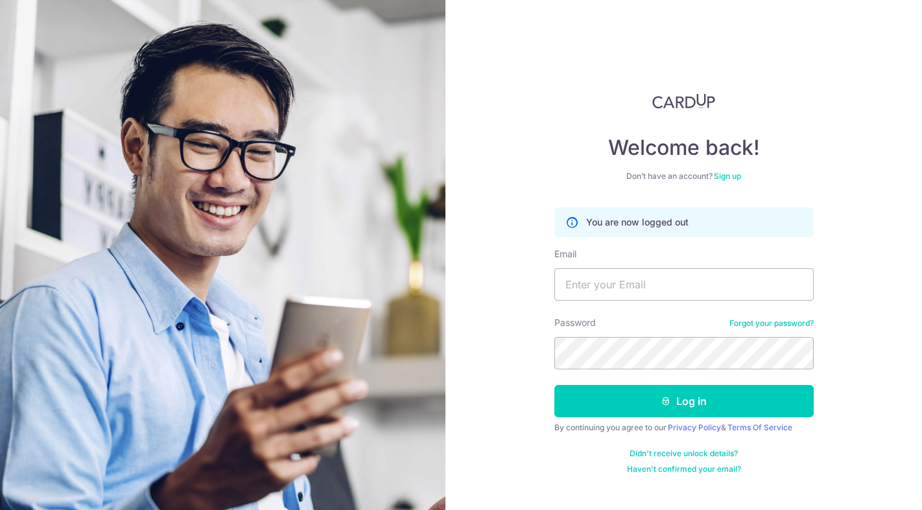 The height and width of the screenshot is (510, 922). Describe the element at coordinates (684, 401) in the screenshot. I see `button: Log in` at that location.